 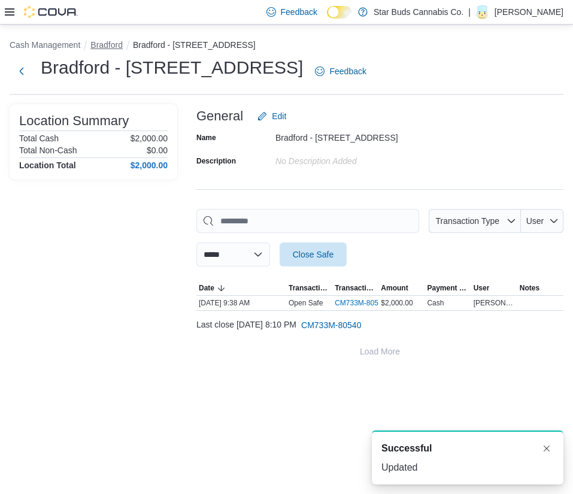 I want to click on button: Amount, so click(x=401, y=288).